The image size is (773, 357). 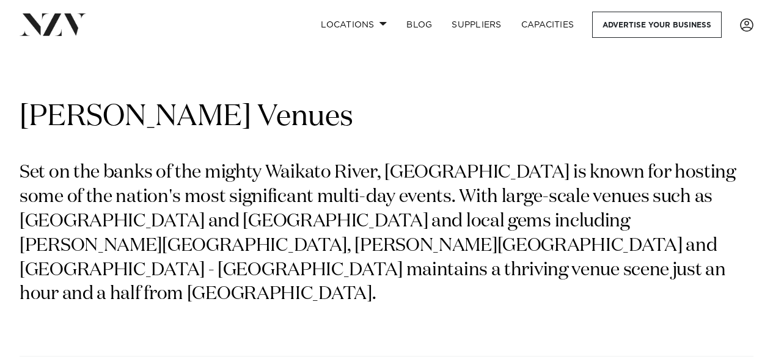 I want to click on a: Capacities, so click(x=547, y=24).